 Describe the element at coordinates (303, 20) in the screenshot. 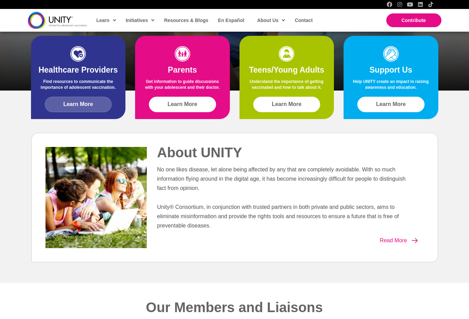

I see `a: Contact` at that location.